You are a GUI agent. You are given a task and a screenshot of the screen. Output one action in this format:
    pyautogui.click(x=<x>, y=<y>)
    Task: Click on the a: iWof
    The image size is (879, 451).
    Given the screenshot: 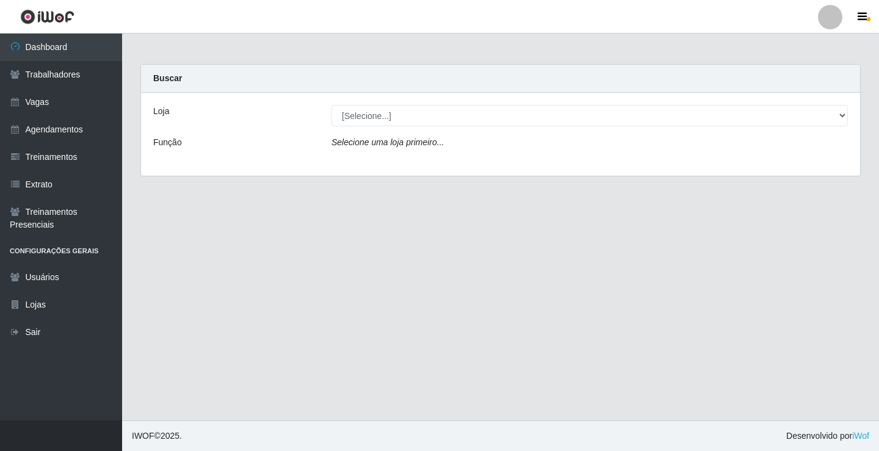 What is the action you would take?
    pyautogui.click(x=860, y=436)
    